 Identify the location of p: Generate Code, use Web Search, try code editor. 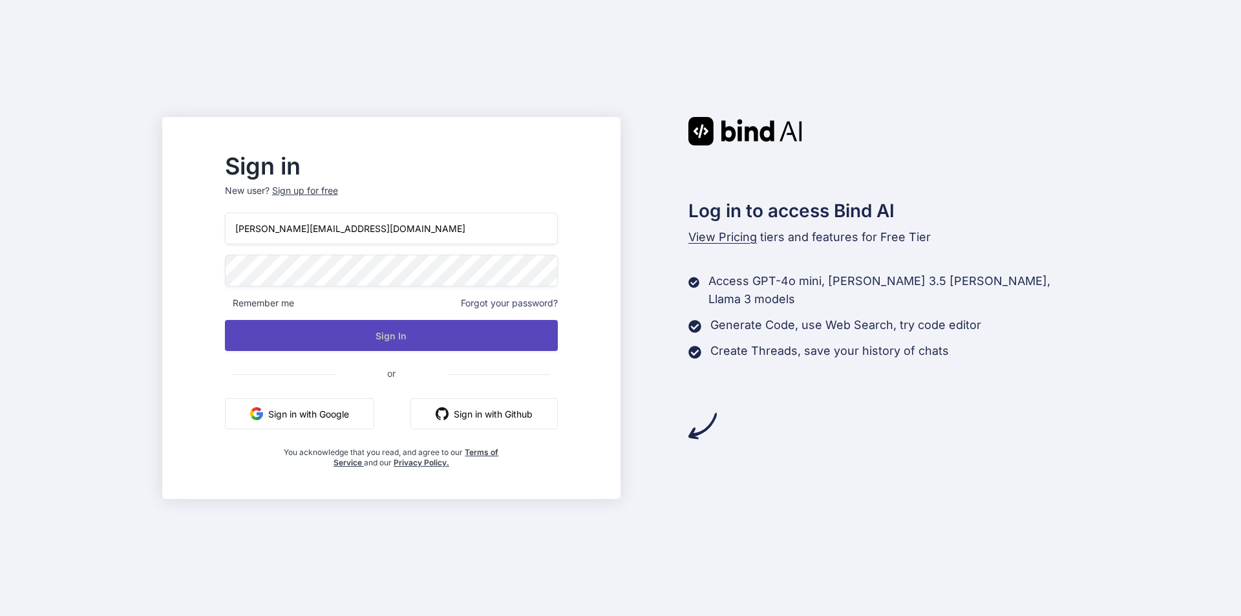
(845, 325).